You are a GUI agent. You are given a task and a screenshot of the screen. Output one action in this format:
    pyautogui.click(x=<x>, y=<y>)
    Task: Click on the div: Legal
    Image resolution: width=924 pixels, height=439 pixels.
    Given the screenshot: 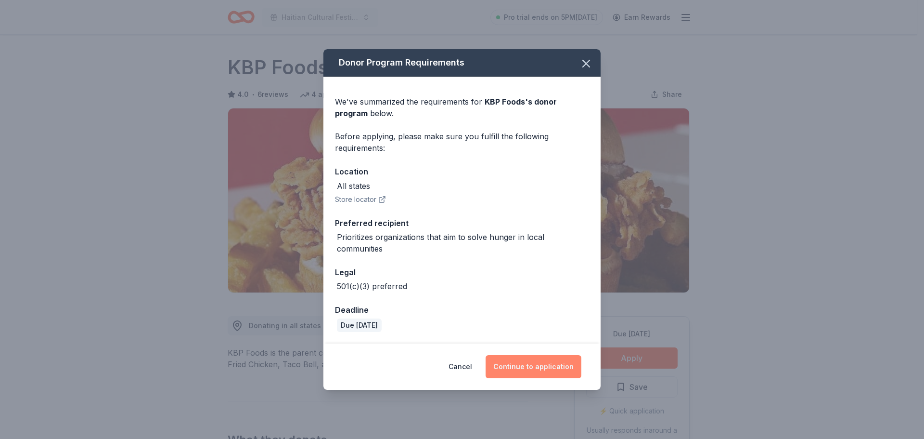 What is the action you would take?
    pyautogui.click(x=462, y=272)
    